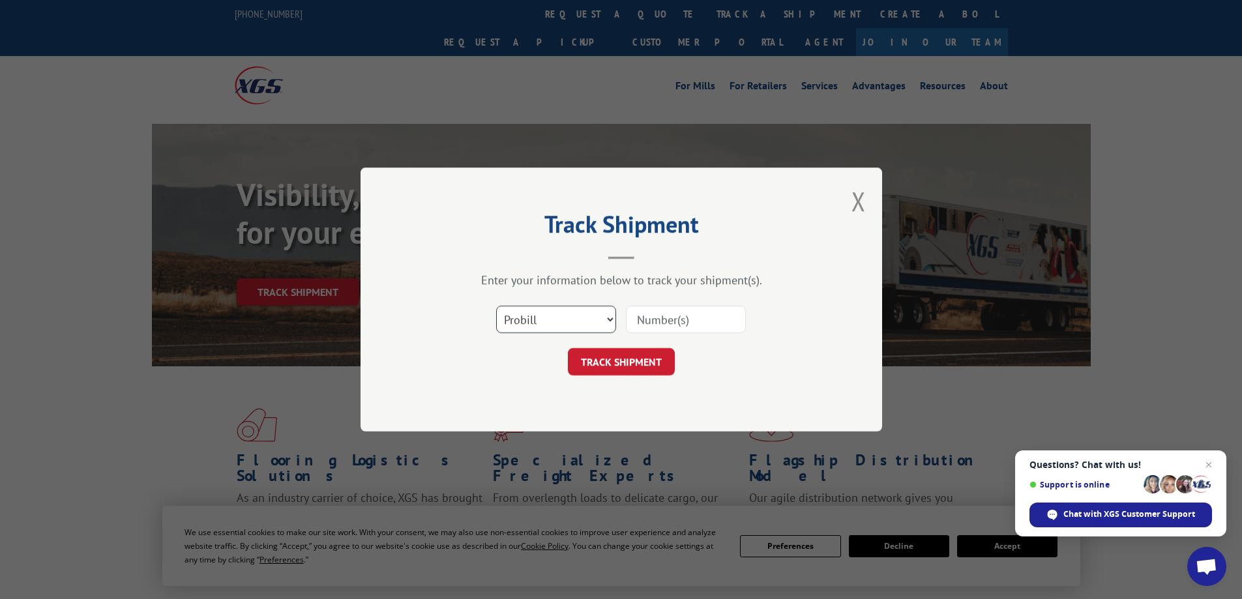 This screenshot has width=1242, height=599. What do you see at coordinates (859, 201) in the screenshot?
I see `button: Close modal` at bounding box center [859, 201].